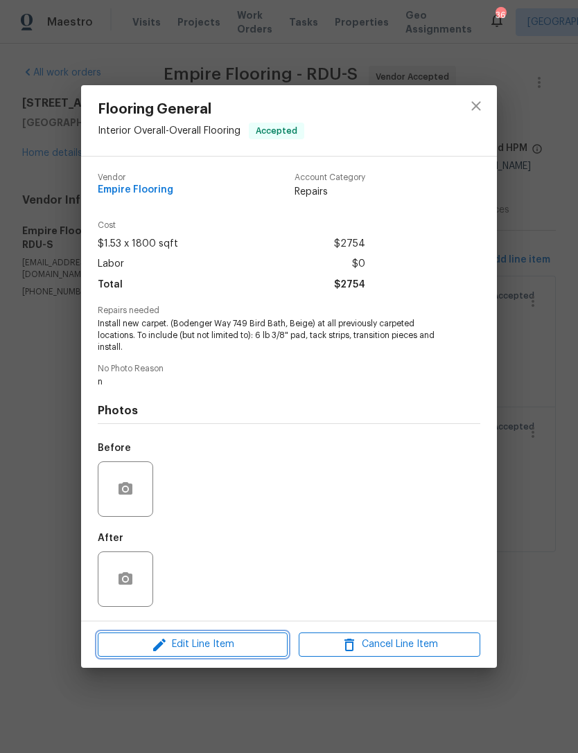 Image resolution: width=578 pixels, height=753 pixels. What do you see at coordinates (193, 644) in the screenshot?
I see `span: Edit Line Item` at bounding box center [193, 644].